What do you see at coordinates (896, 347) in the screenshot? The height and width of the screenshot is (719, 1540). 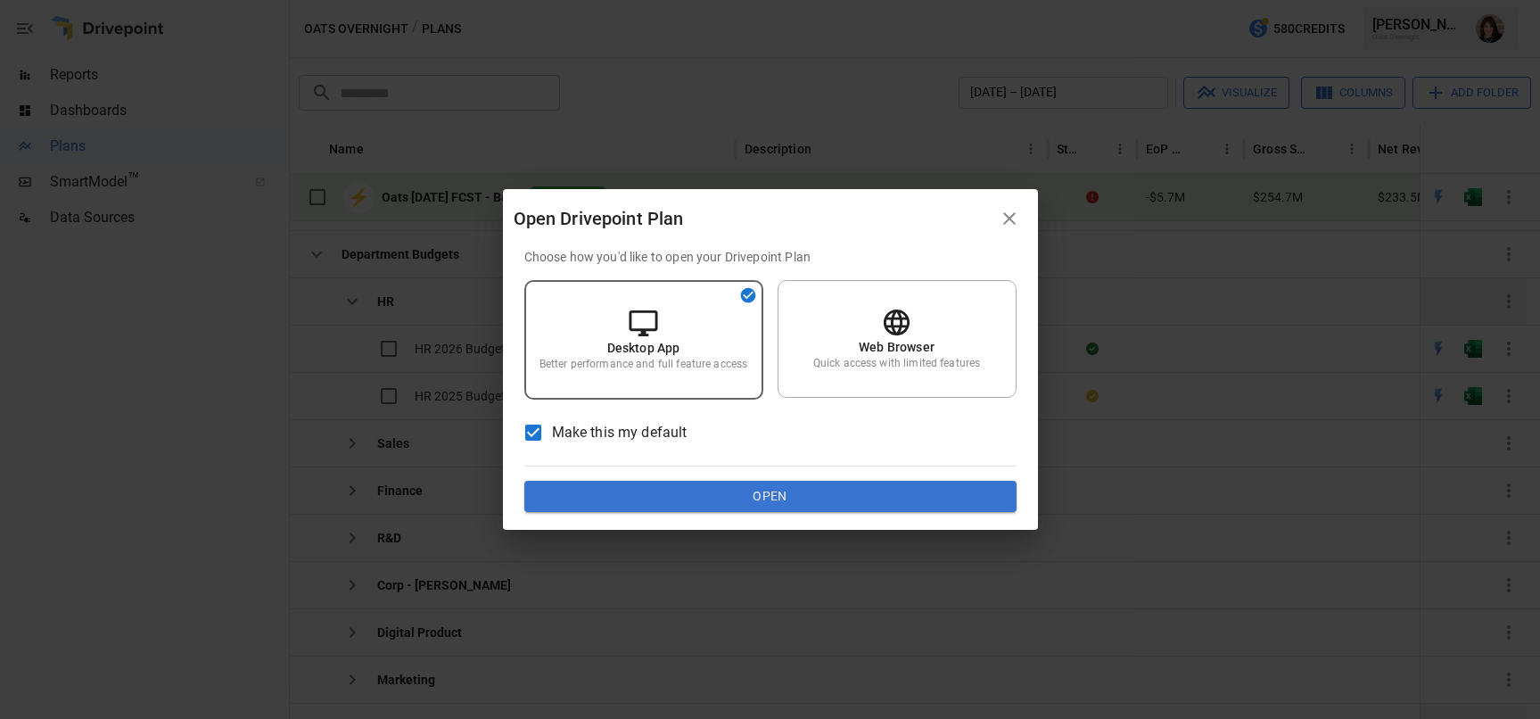 I see `p: Web Browser` at bounding box center [896, 347].